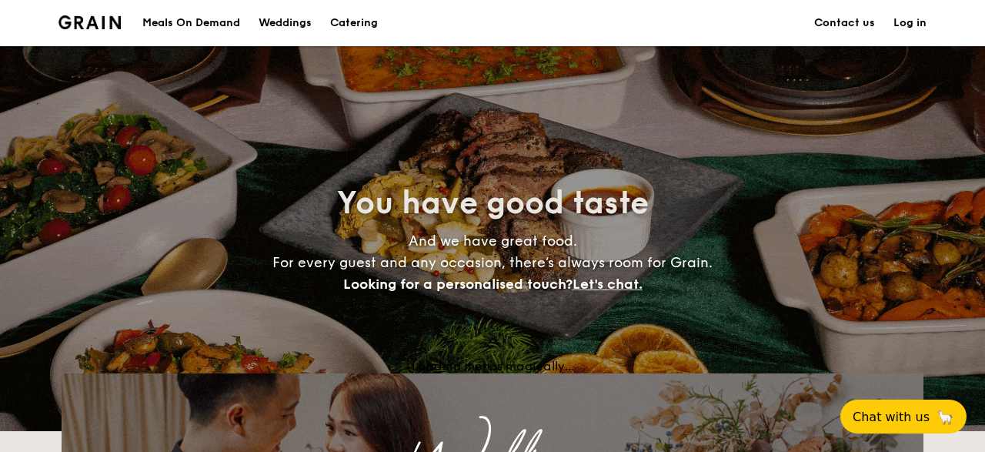 This screenshot has width=985, height=452. What do you see at coordinates (904, 416) in the screenshot?
I see `button: Chat with us🦙` at bounding box center [904, 416].